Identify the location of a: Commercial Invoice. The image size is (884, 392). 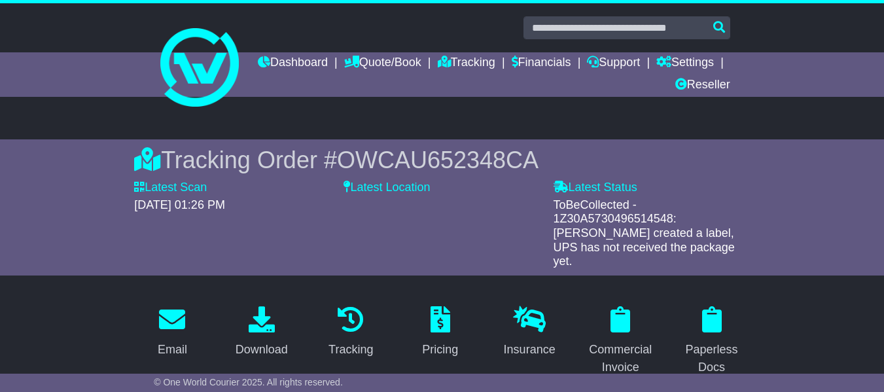
(621, 341).